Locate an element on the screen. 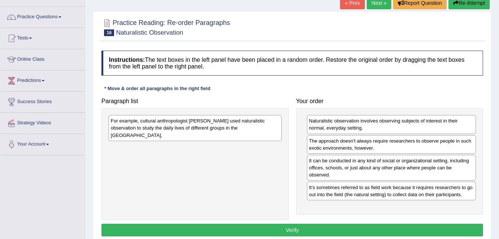  a: Online Class is located at coordinates (43, 58).